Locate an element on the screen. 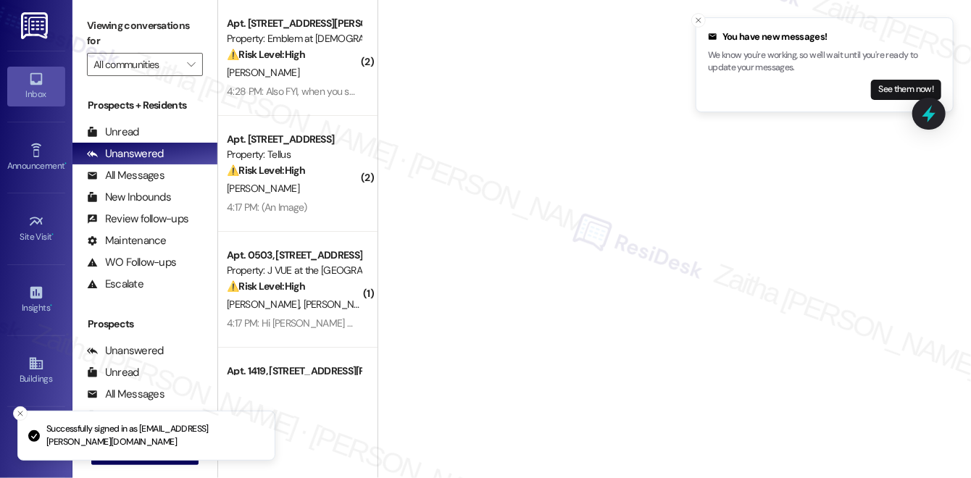 The width and height of the screenshot is (971, 478). div: Maintenance is located at coordinates (127, 241).